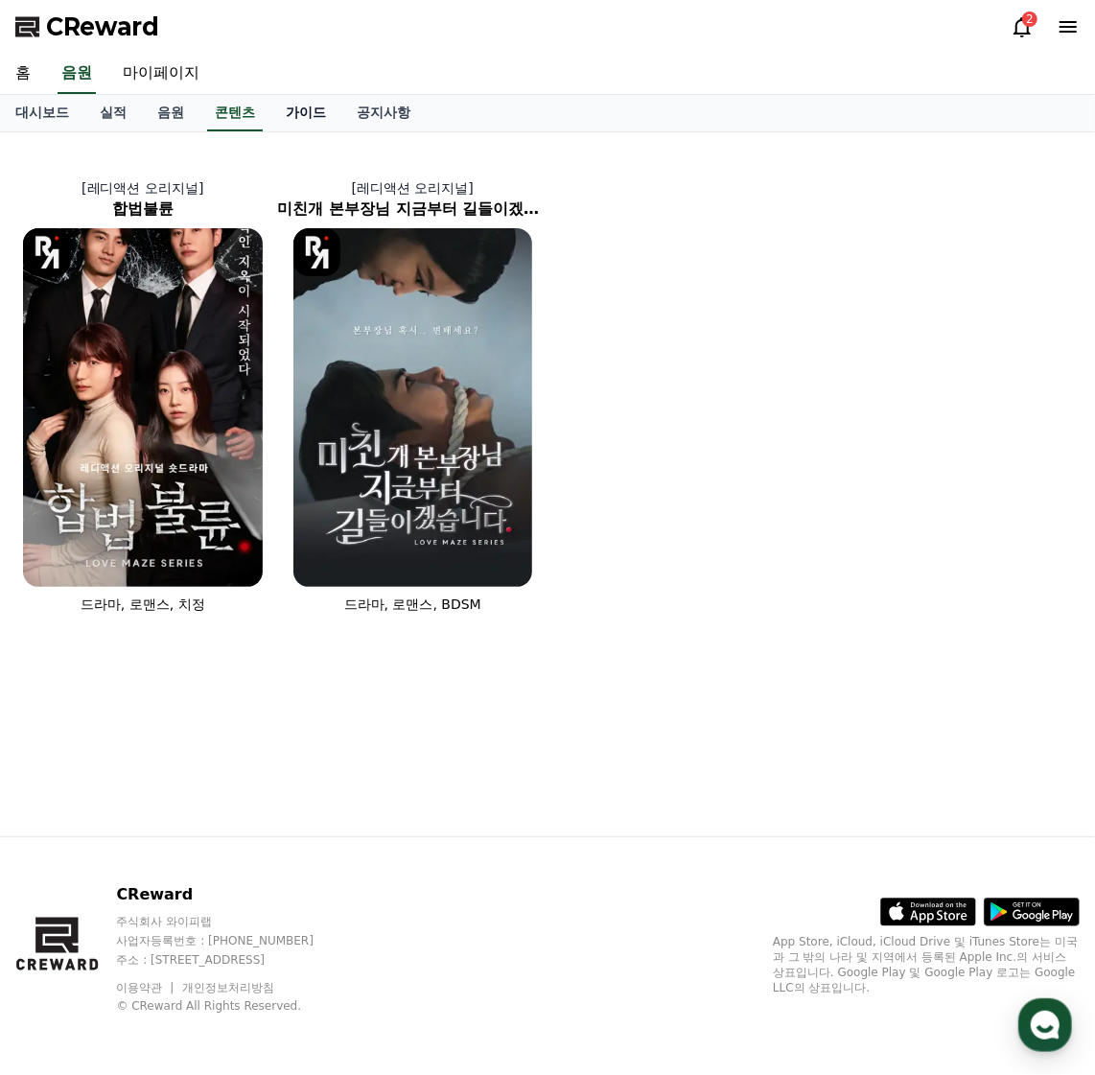 The width and height of the screenshot is (1095, 1075). Describe the element at coordinates (161, 74) in the screenshot. I see `a: 마이페이지` at that location.